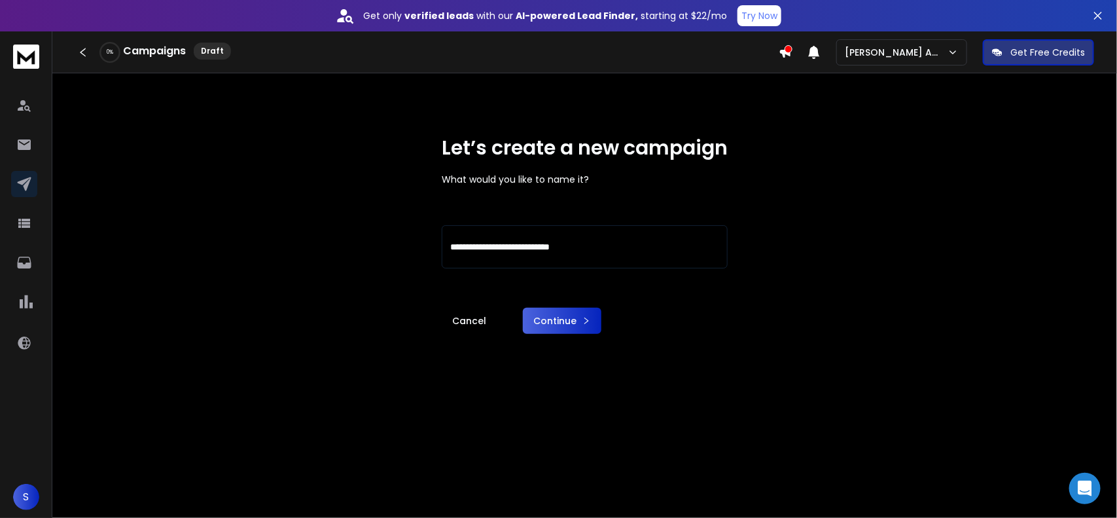  What do you see at coordinates (26, 497) in the screenshot?
I see `span: S` at bounding box center [26, 497].